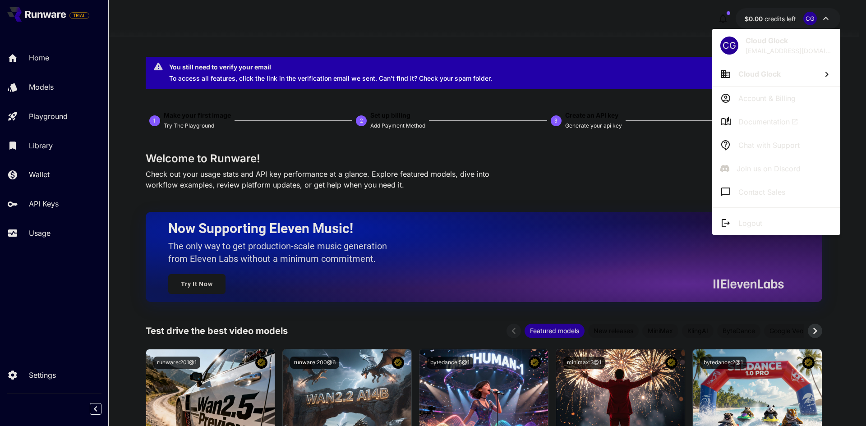 This screenshot has width=866, height=426. I want to click on p: Logout, so click(750, 223).